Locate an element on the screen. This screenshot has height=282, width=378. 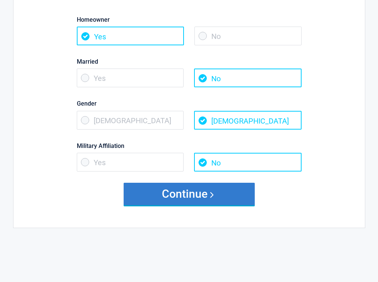
button: Continue is located at coordinates (189, 194).